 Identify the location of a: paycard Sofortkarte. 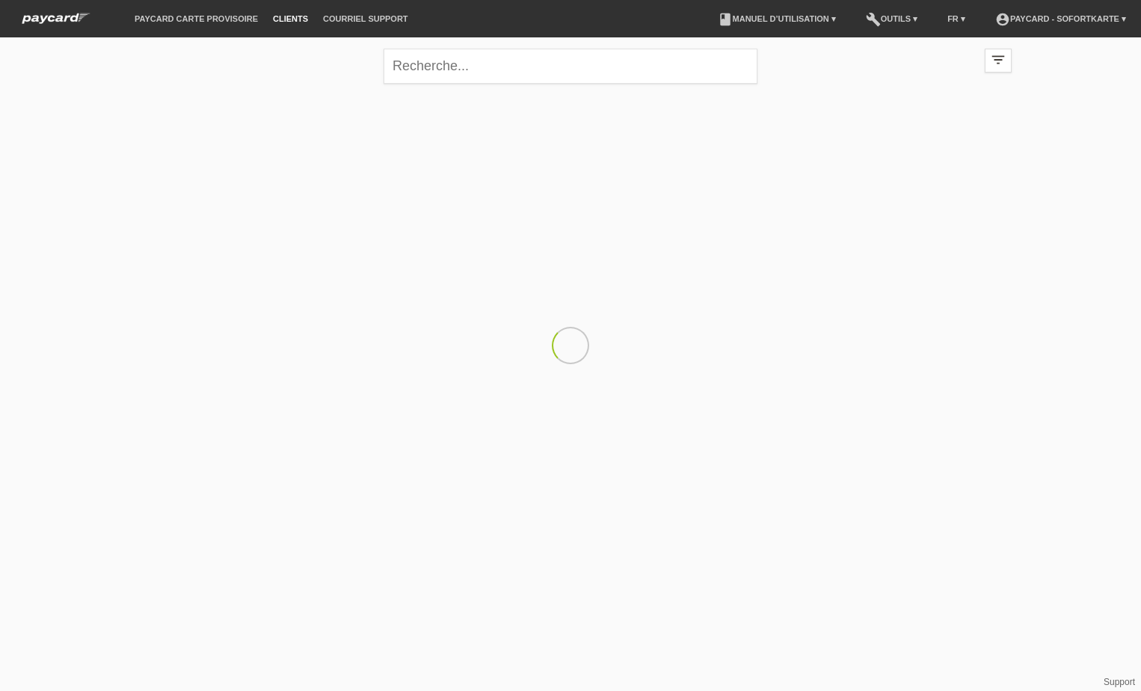
(56, 22).